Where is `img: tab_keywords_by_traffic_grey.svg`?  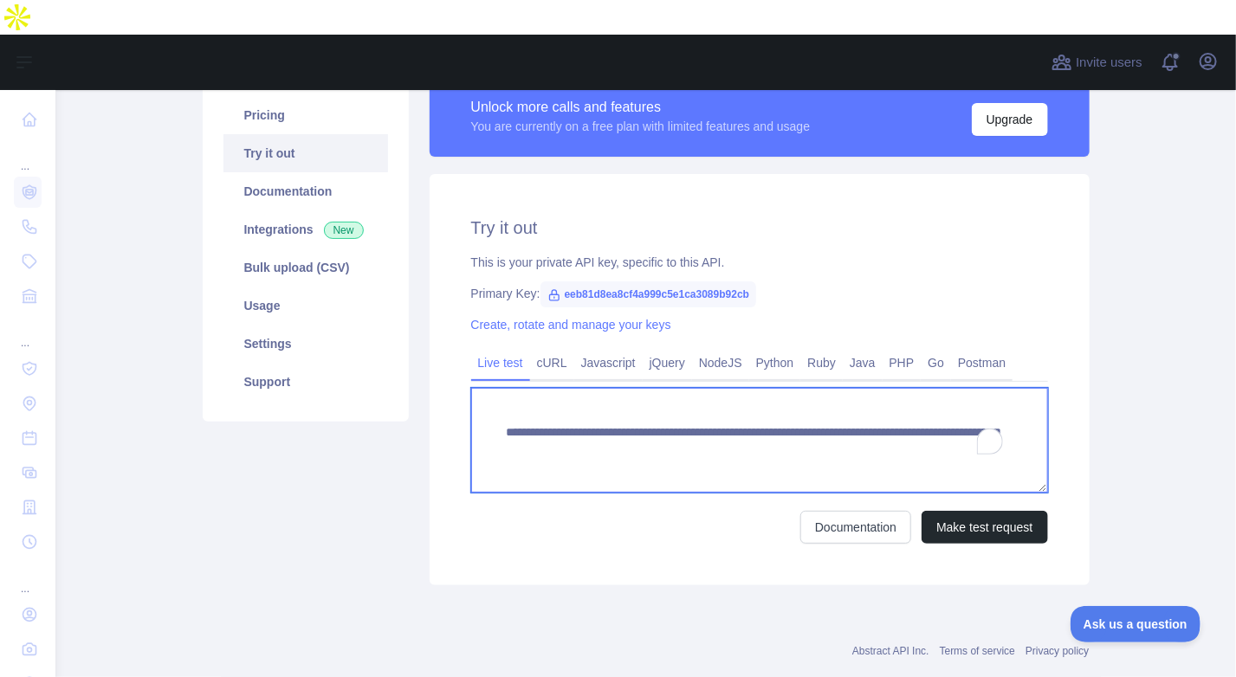 img: tab_keywords_by_traffic_grey.svg is located at coordinates (179, 107).